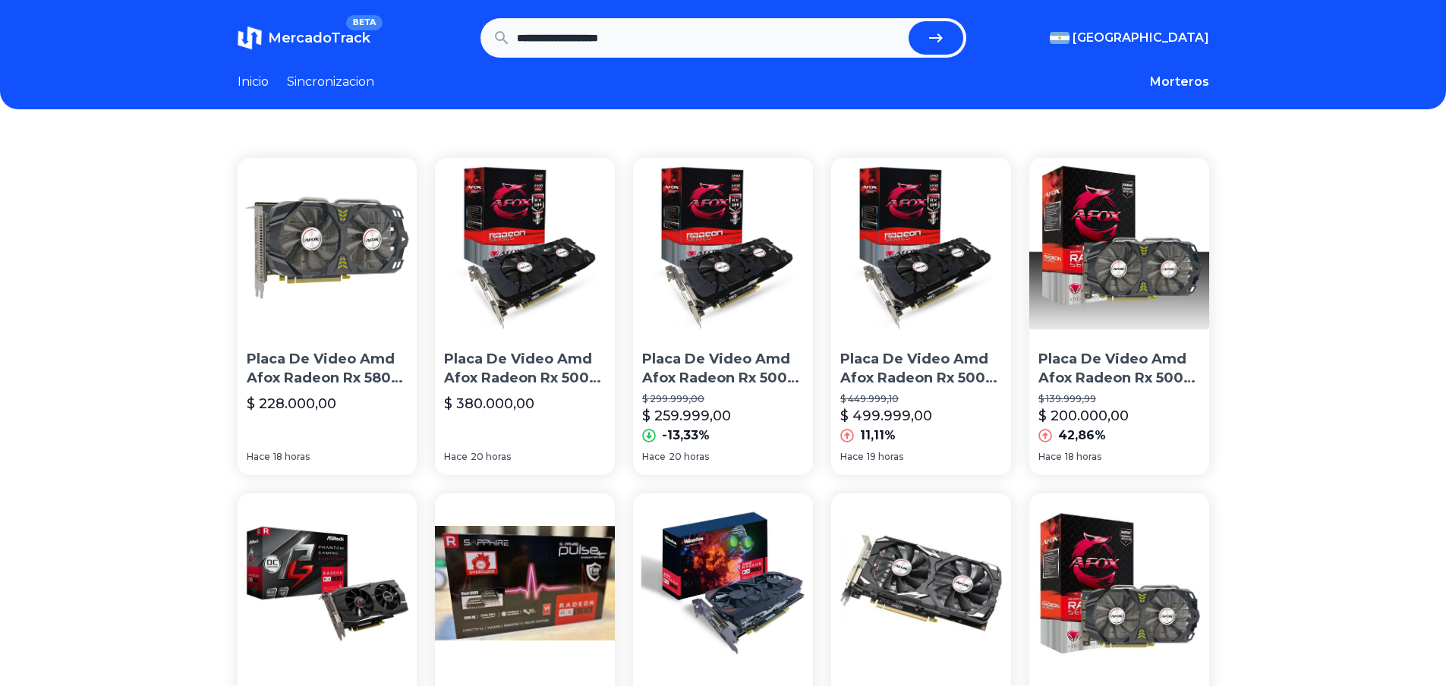 The image size is (1446, 686). I want to click on img: Placa De Video Amd Afox Radeon Rx 500 Series Rx 580 Oferta, so click(1119, 247).